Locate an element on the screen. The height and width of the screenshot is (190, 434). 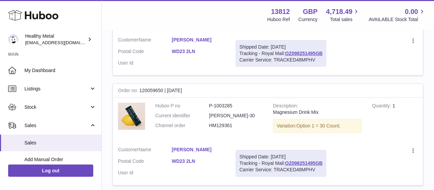
span: 0.00 is located at coordinates (411, 12).